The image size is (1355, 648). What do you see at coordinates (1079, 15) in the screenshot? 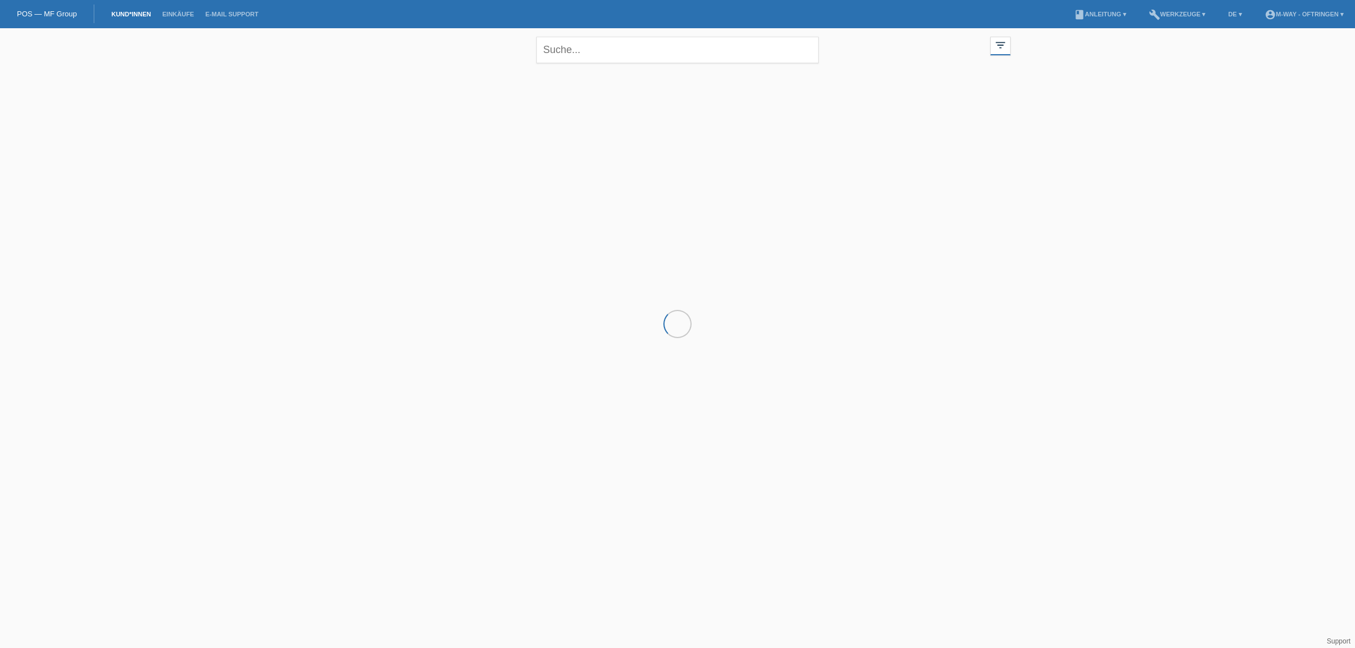
I see `i: book` at bounding box center [1079, 15].